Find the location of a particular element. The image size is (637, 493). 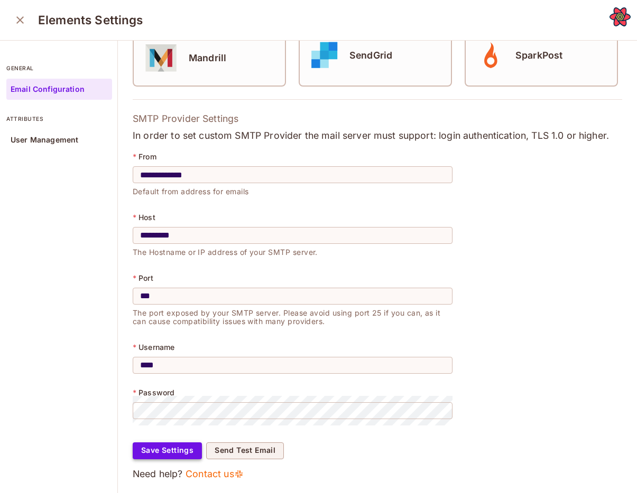

p: Username is located at coordinates (156, 348).